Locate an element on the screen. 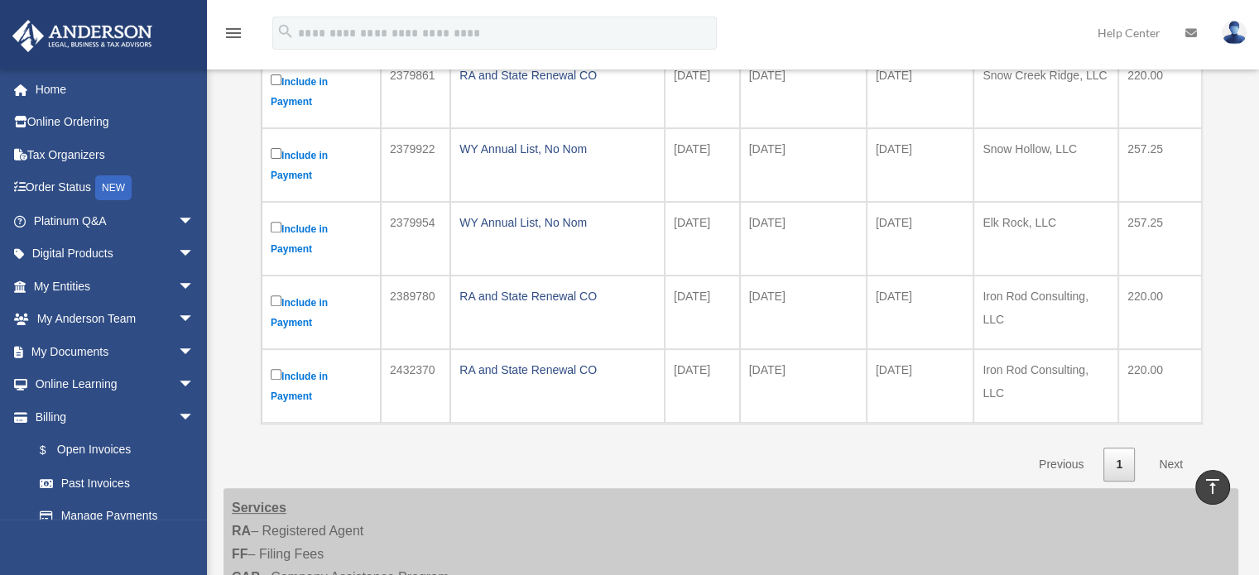  a: Previous is located at coordinates (1061, 464).